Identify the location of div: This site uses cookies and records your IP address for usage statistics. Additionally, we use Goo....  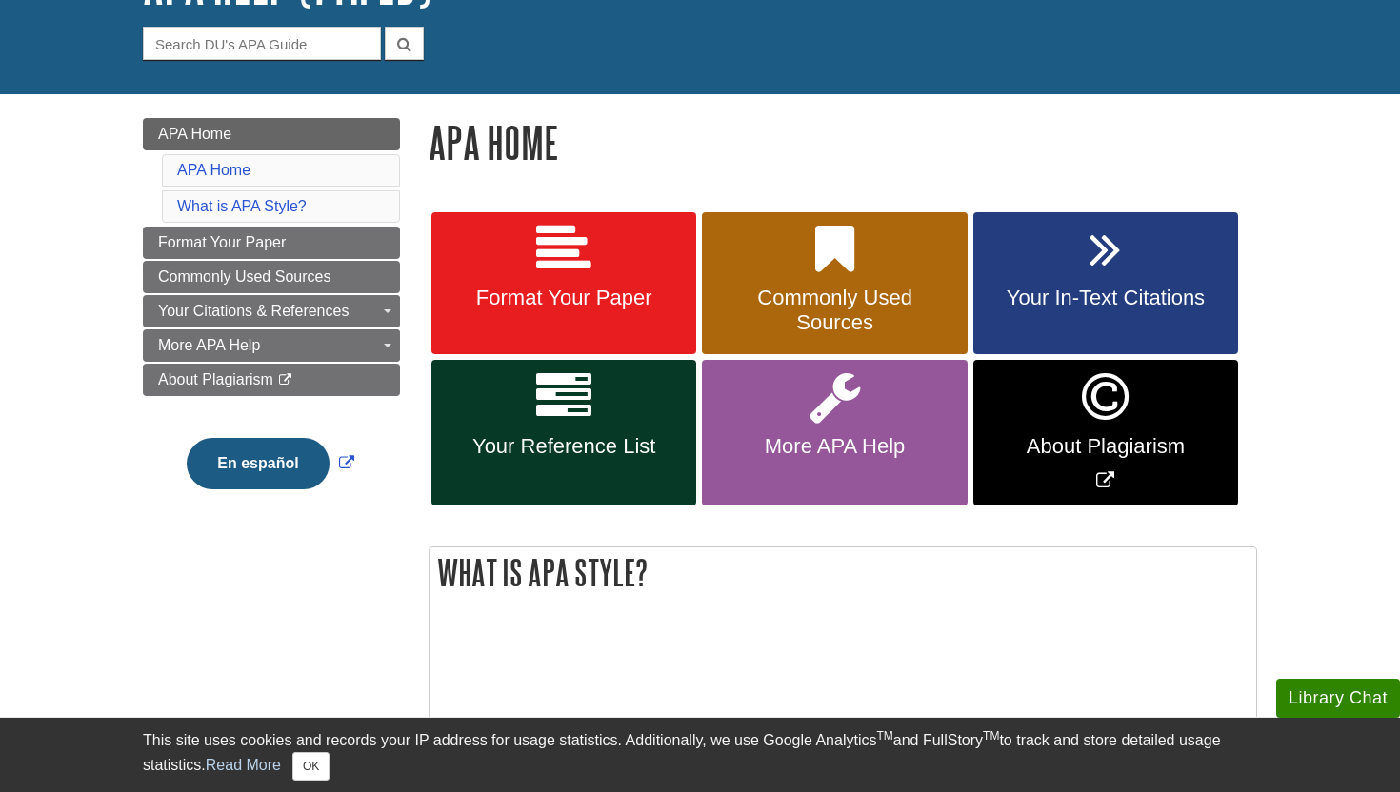
(700, 755).